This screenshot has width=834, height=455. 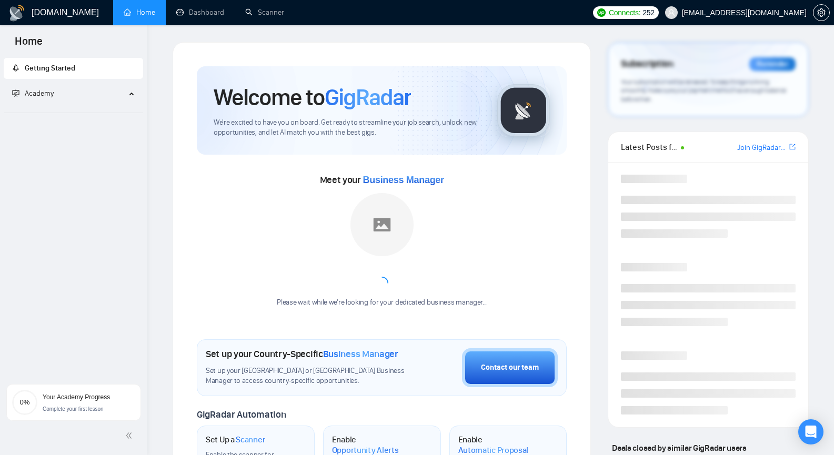 I want to click on span: Complete your first lesson, so click(x=73, y=409).